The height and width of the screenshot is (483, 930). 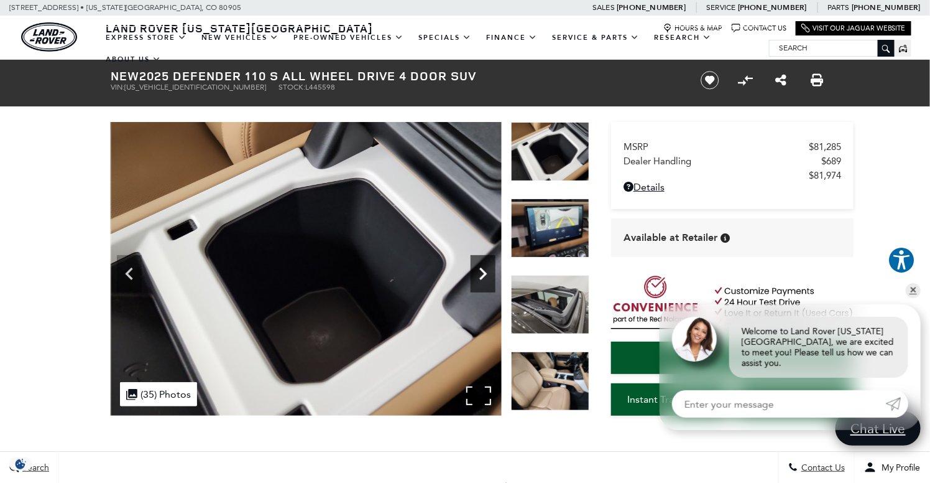 What do you see at coordinates (146, 37) in the screenshot?
I see `a: EXPRESS STORE` at bounding box center [146, 37].